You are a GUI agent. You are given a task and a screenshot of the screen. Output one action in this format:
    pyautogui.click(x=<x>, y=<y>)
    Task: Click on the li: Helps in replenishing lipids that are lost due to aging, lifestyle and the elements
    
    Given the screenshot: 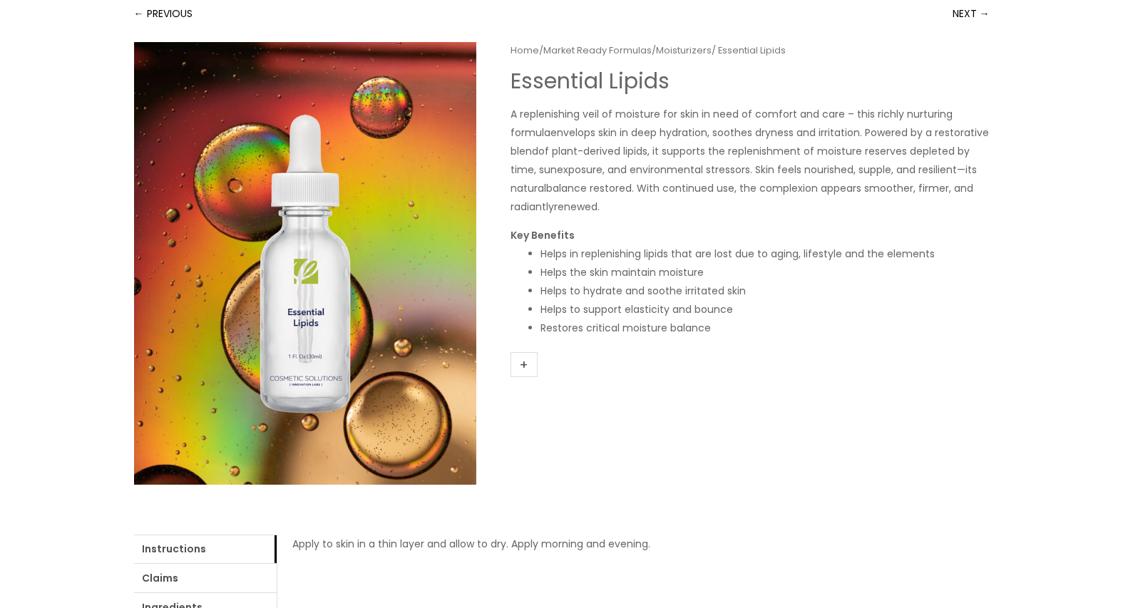 What is the action you would take?
    pyautogui.click(x=765, y=254)
    